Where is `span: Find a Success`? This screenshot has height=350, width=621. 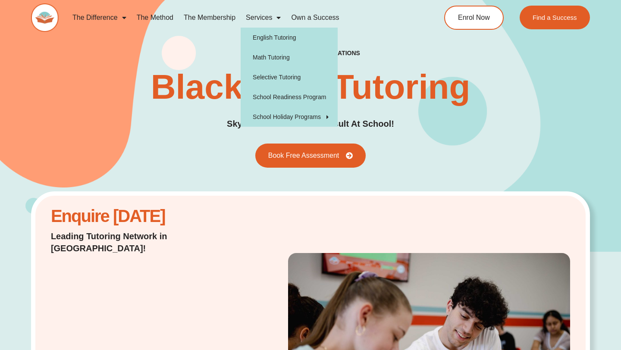
span: Find a Success is located at coordinates (555, 17).